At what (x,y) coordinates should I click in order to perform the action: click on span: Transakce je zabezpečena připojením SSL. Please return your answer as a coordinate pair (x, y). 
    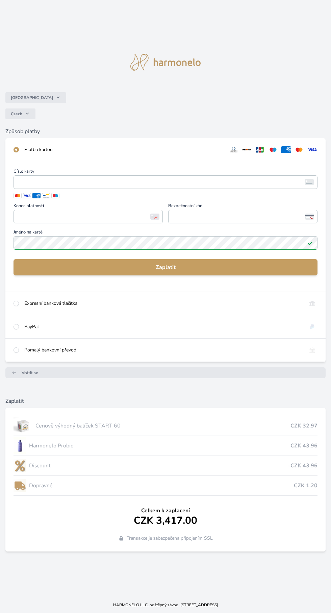
    Looking at the image, I should click on (170, 538).